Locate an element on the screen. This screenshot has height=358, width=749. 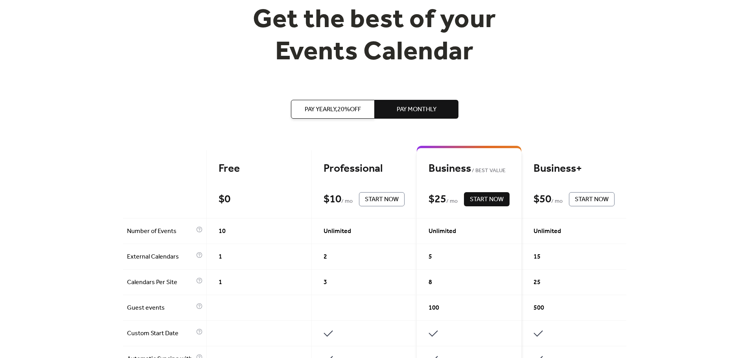
span: External Calendars is located at coordinates (160, 257).